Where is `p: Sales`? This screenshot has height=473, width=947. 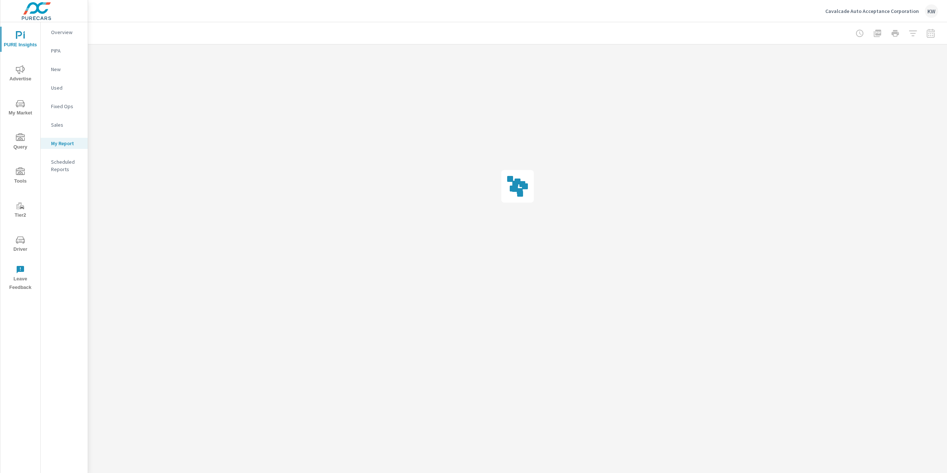
p: Sales is located at coordinates (66, 125).